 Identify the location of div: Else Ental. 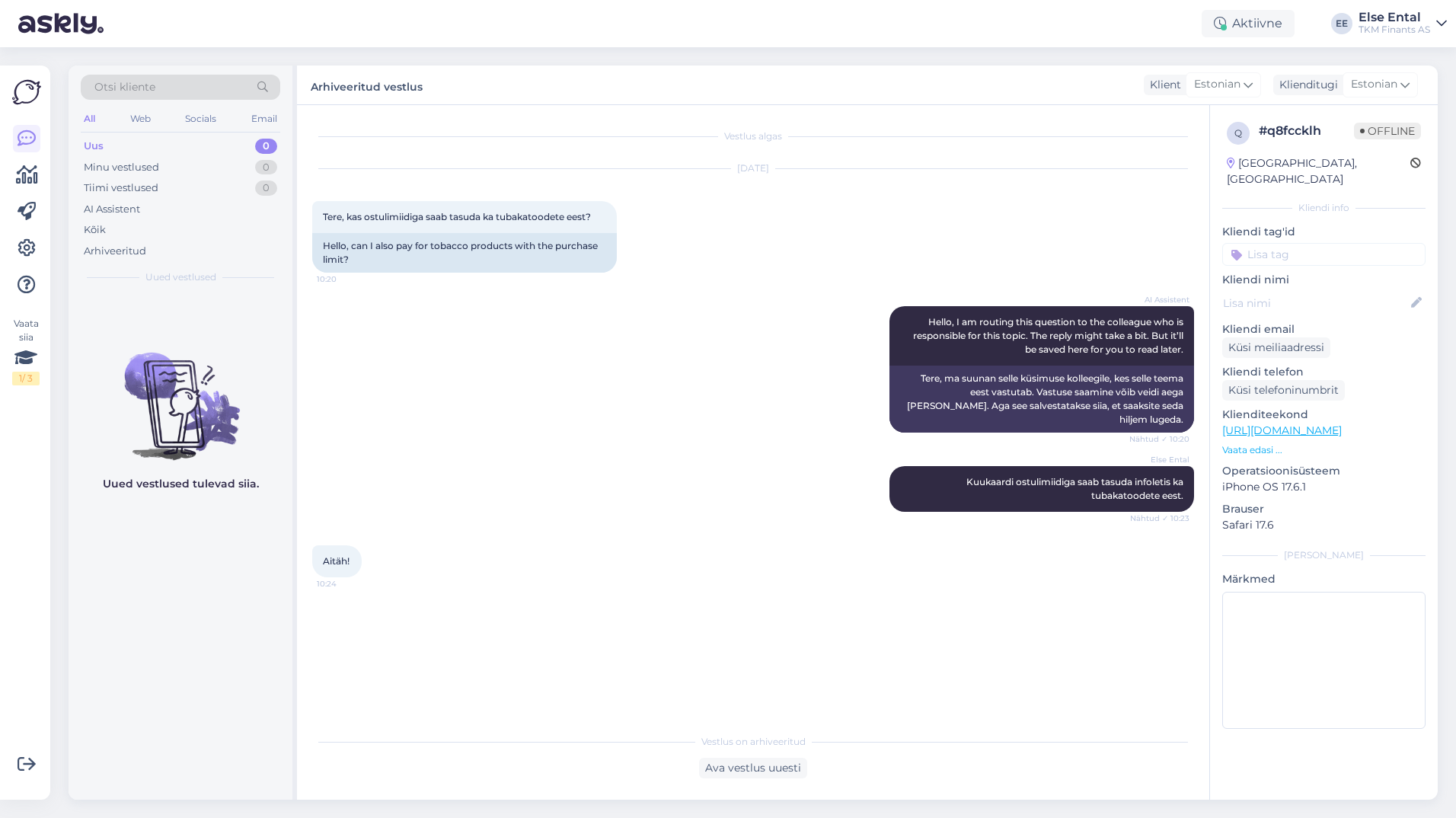
(1394, 17).